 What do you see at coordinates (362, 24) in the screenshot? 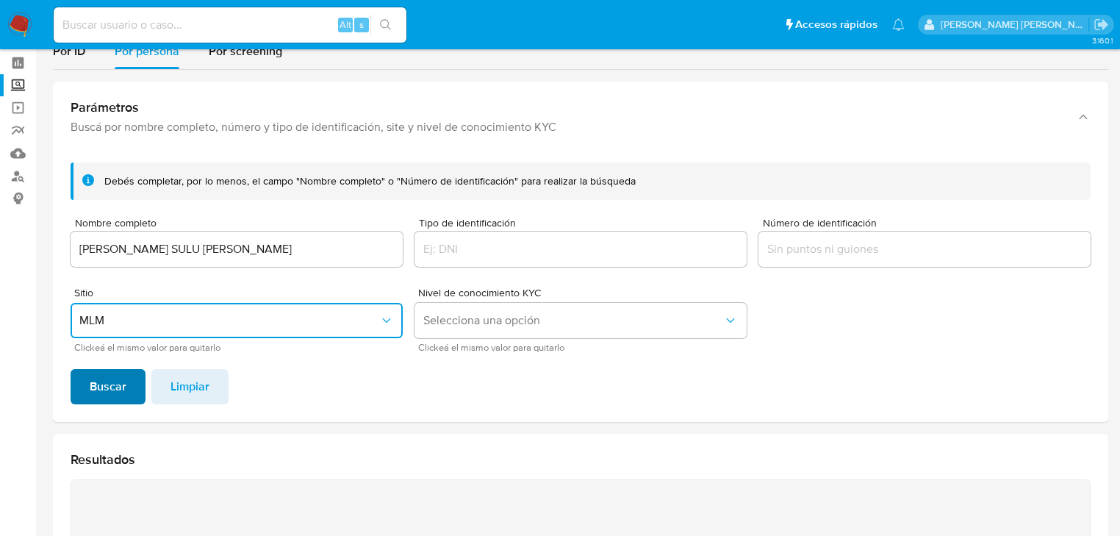
I see `span: s` at bounding box center [362, 24].